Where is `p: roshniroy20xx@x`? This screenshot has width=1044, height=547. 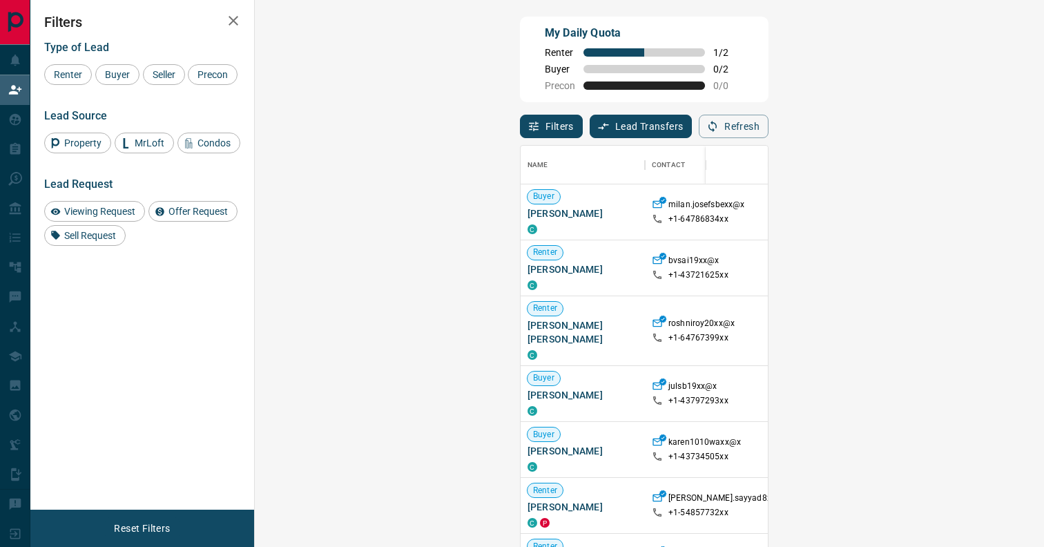
p: roshniroy20xx@x is located at coordinates (702, 325).